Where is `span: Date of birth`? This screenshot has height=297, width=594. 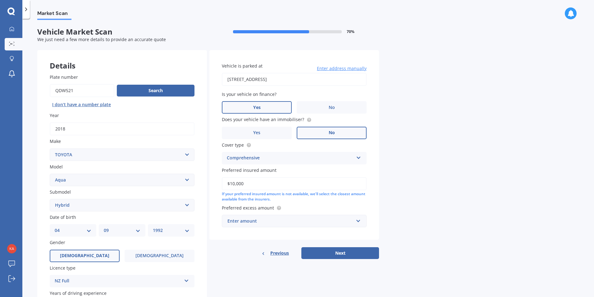 span: Date of birth is located at coordinates (63, 217).